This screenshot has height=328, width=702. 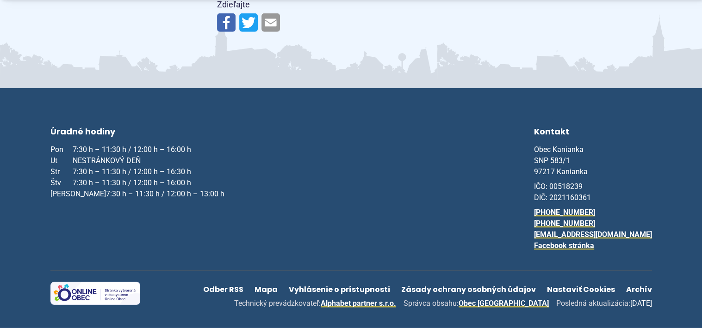 I want to click on img: Zdieľať na Facebooku, so click(x=226, y=23).